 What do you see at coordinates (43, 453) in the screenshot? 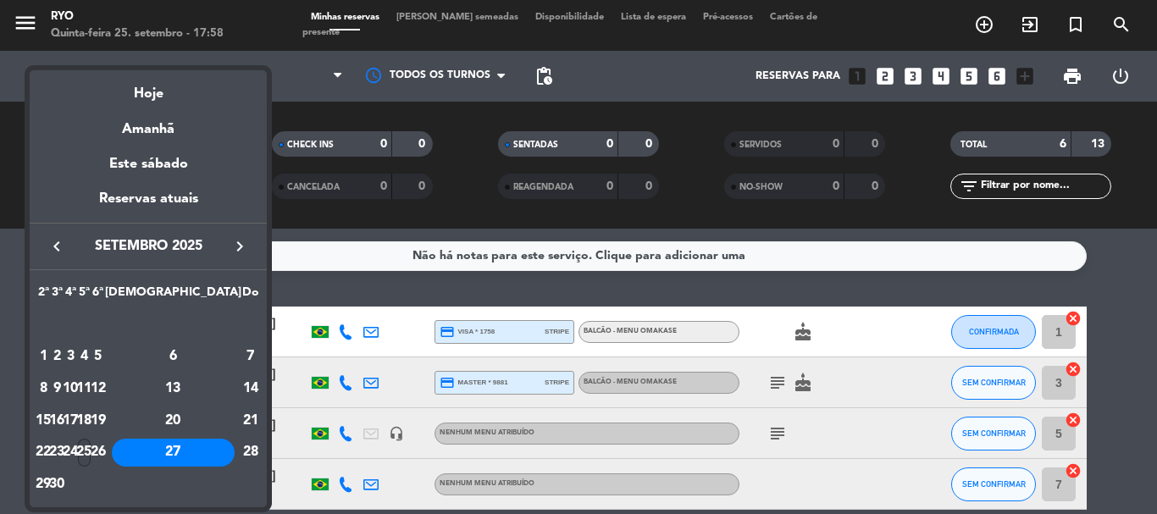
I see `div: 22` at bounding box center [43, 453].